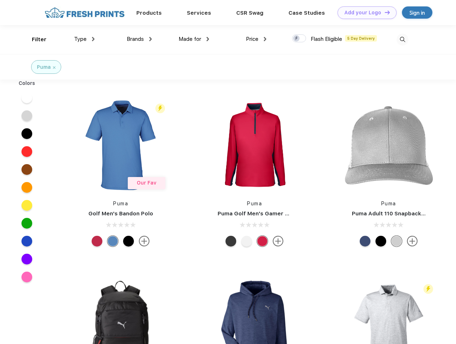 Image resolution: width=456 pixels, height=344 pixels. I want to click on a: Golf Men's Bandon Polo, so click(121, 213).